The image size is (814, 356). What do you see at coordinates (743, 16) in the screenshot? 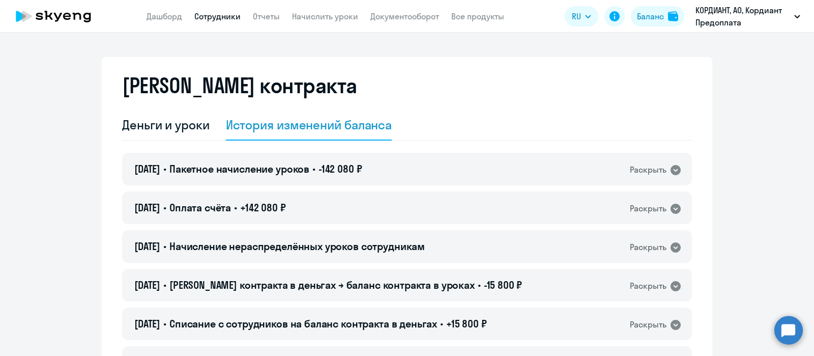
I see `p: КОРДИАНТ, АО, Кордиант Предоплата` at bounding box center [743, 16].